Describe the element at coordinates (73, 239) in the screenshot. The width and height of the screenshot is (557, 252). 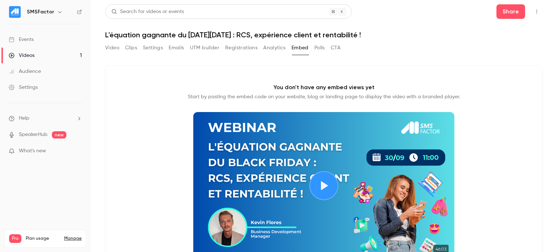
I see `a: Manage` at that location.